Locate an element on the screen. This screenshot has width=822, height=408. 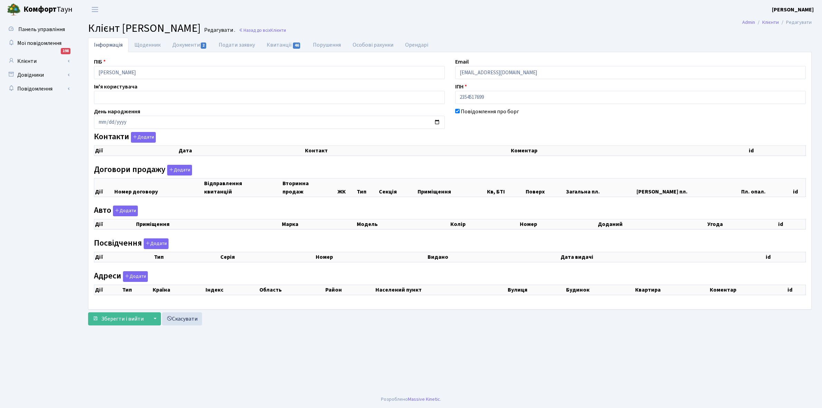
a: Подати заявку is located at coordinates (236, 45).